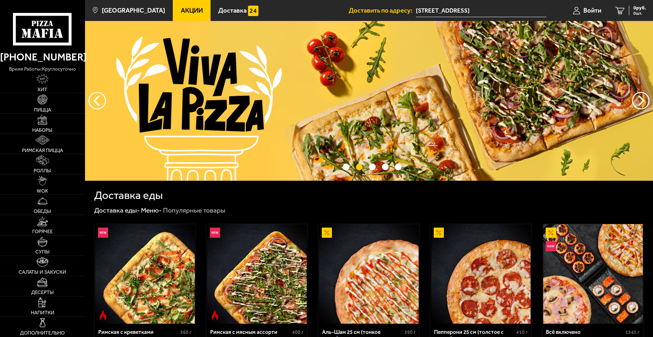  I want to click on span: 0 шт., so click(640, 13).